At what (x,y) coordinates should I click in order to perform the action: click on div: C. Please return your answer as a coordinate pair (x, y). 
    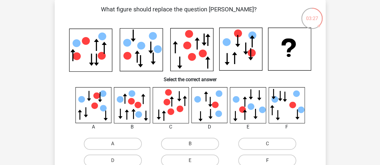
    Looking at the image, I should click on (170, 127).